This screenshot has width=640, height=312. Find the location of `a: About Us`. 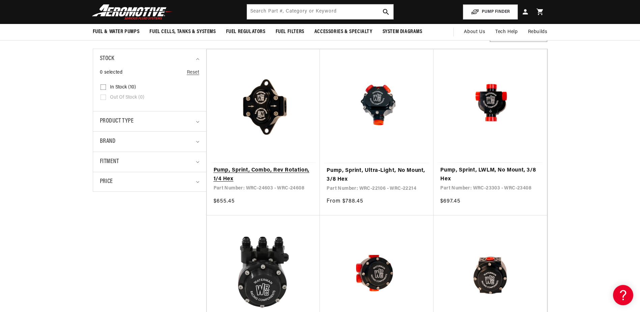

a: About Us is located at coordinates (474, 32).